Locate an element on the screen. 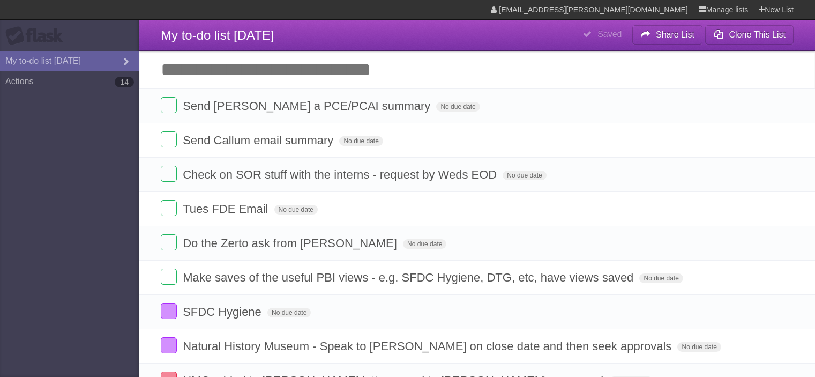 This screenshot has width=815, height=377. b: 14 is located at coordinates (124, 82).